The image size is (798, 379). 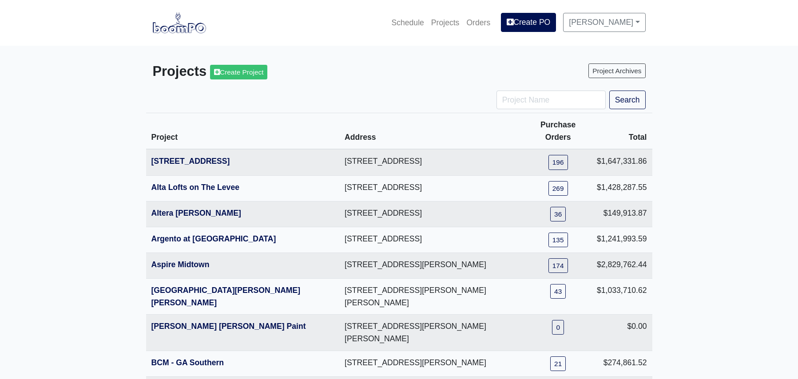 I want to click on a: Alta Lofts on The Levee, so click(x=195, y=187).